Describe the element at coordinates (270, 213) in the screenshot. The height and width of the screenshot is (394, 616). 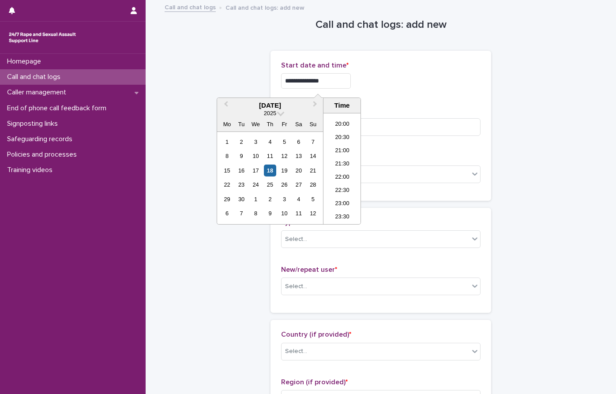
I see `div: Choose Thursday, 9 October 2025` at that location.